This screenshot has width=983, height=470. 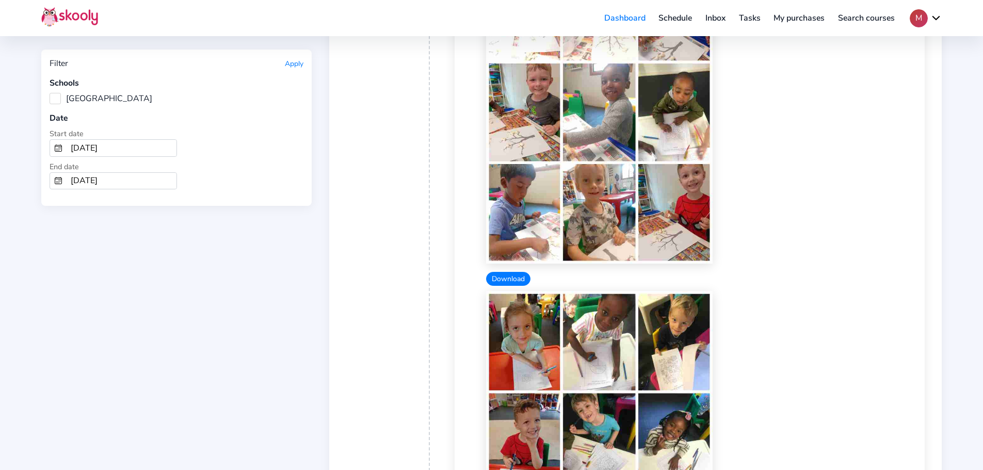 I want to click on a: Inbox, so click(x=716, y=18).